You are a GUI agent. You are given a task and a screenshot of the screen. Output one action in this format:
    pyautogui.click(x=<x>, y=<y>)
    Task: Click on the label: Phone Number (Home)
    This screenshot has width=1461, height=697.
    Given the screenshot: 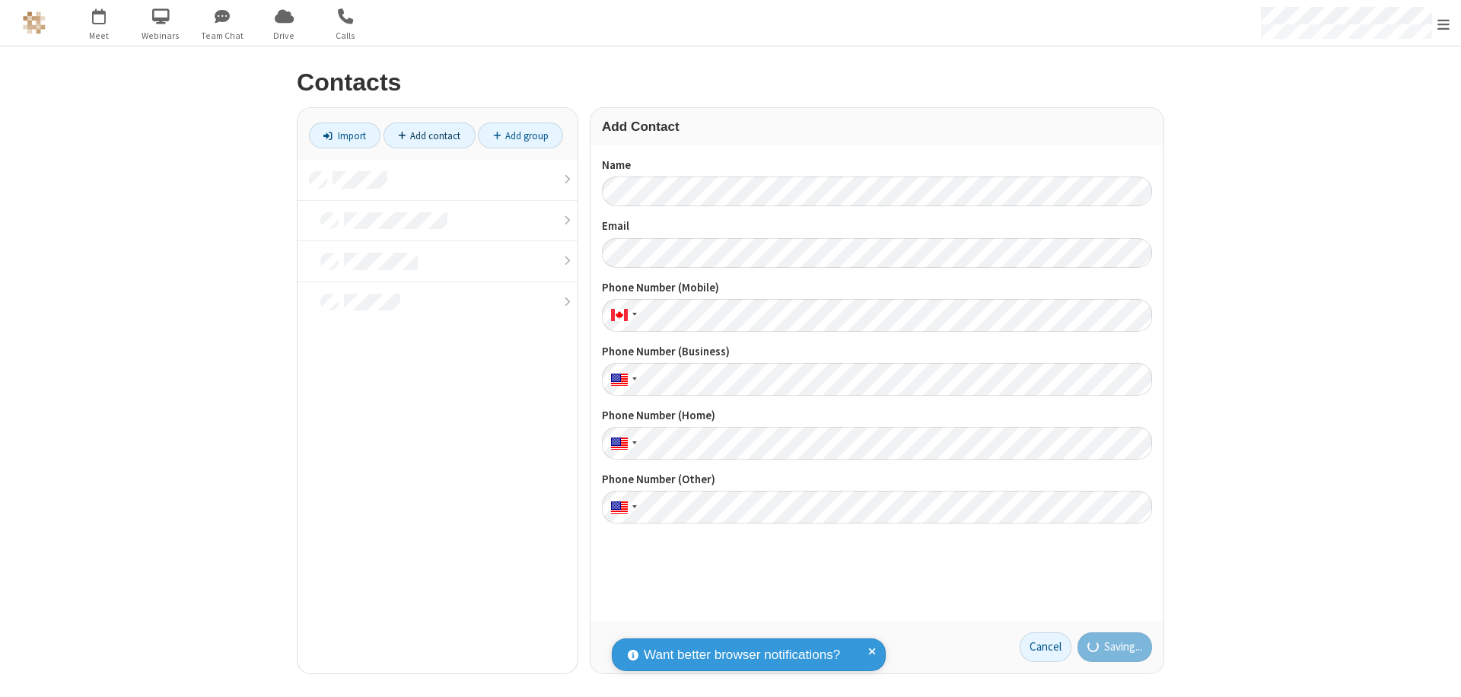 What is the action you would take?
    pyautogui.click(x=877, y=415)
    